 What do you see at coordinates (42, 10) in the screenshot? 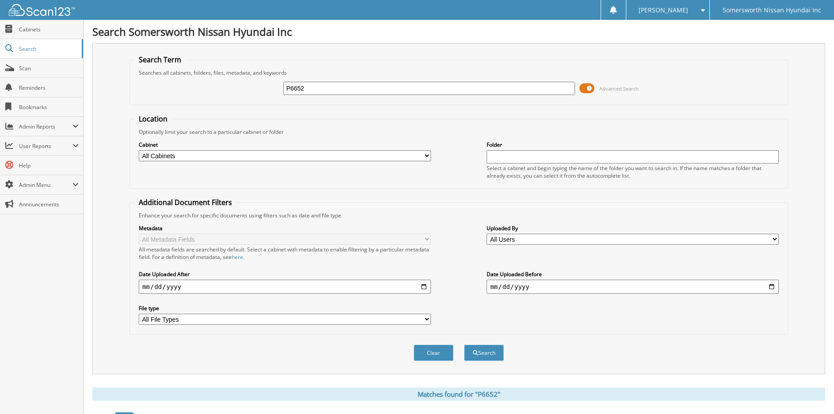
I see `img: scan123-logo-white.svg` at bounding box center [42, 10].